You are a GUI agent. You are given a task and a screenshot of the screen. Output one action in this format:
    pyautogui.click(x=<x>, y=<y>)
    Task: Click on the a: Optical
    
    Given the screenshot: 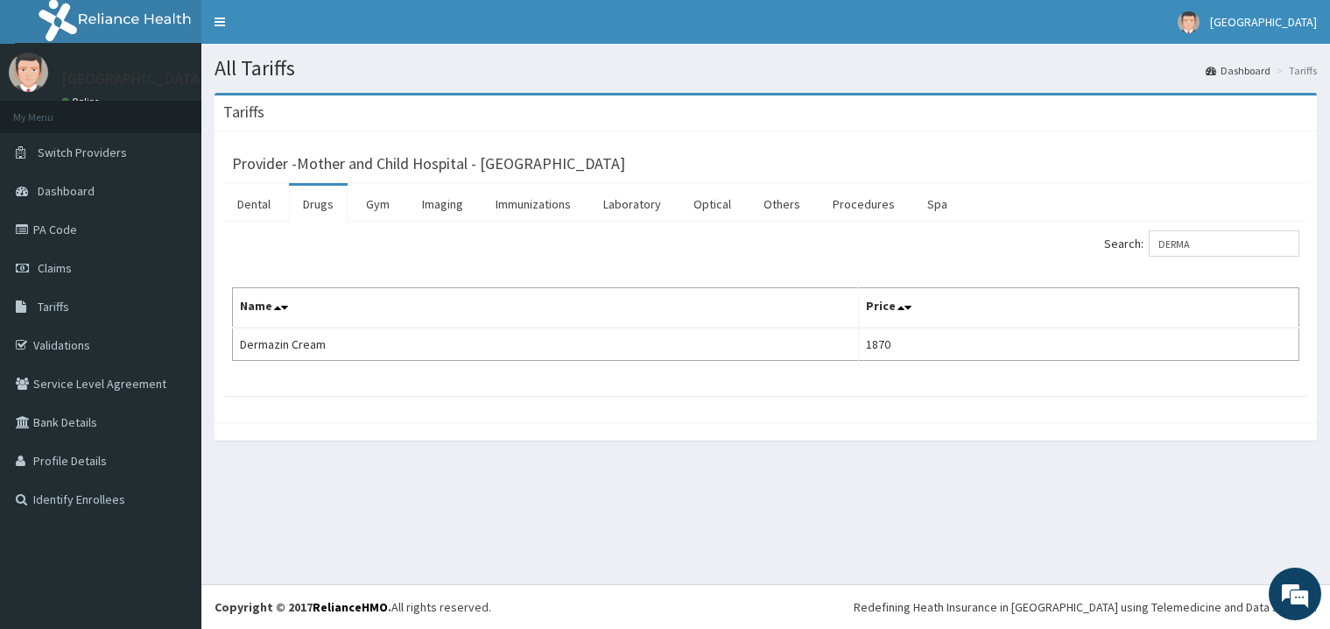 What is the action you would take?
    pyautogui.click(x=712, y=204)
    